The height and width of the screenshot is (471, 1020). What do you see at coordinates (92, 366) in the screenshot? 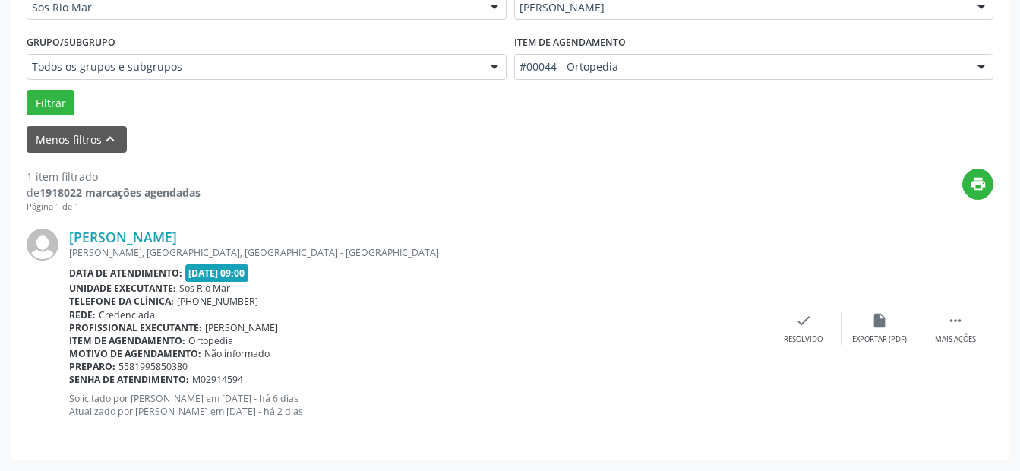
I see `b: Preparo:` at bounding box center [92, 366].